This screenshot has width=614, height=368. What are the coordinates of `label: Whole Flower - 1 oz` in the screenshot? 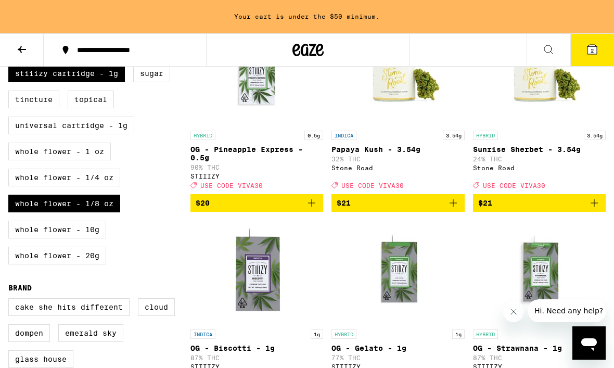 It's located at (59, 152).